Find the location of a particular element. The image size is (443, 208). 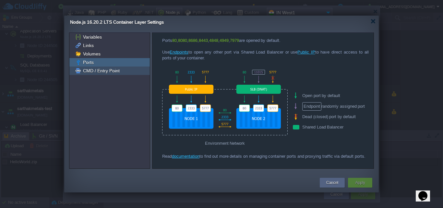

span: Volumes is located at coordinates (92, 54).